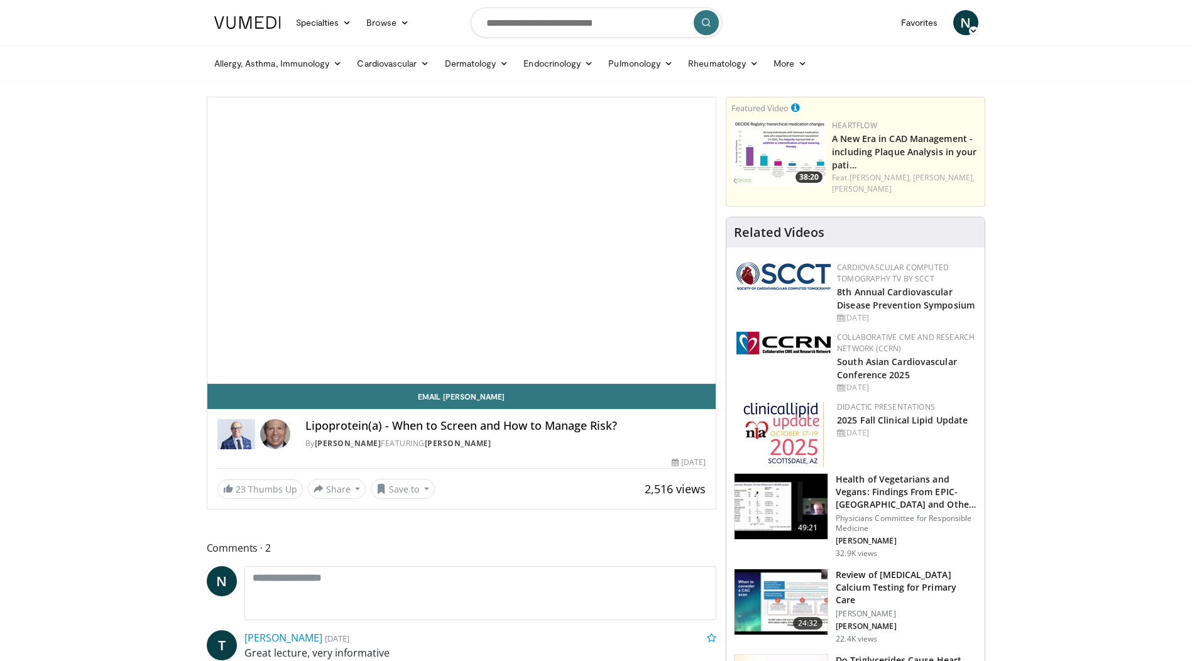 Image resolution: width=1192 pixels, height=661 pixels. Describe the element at coordinates (903, 420) in the screenshot. I see `a: 2025 Fall Clinical Lipid Update` at that location.